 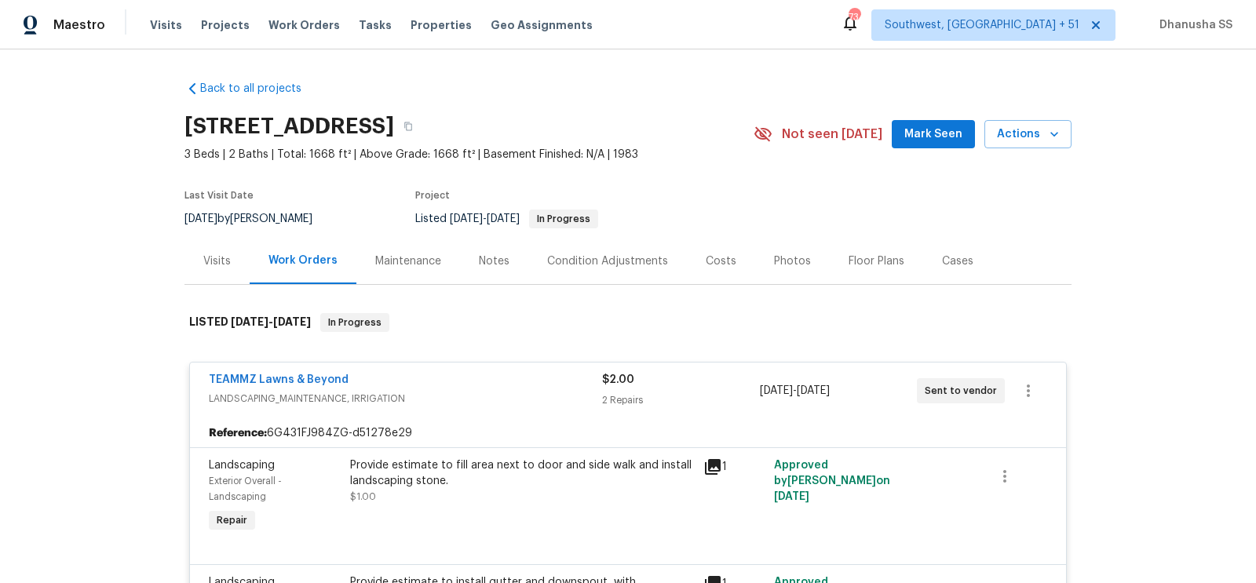 I want to click on div: Provide estimate to fill area next to door and side walk and install landscaping stone., so click(x=522, y=473).